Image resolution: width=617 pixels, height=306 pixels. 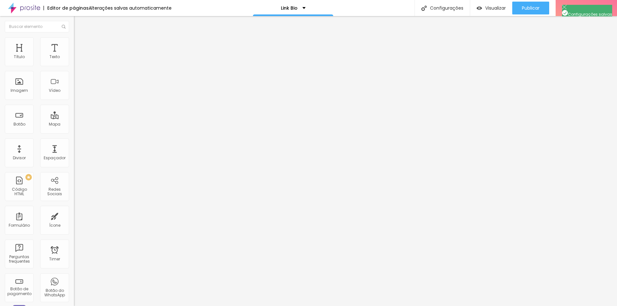 I want to click on div: Vídeo, so click(x=55, y=91).